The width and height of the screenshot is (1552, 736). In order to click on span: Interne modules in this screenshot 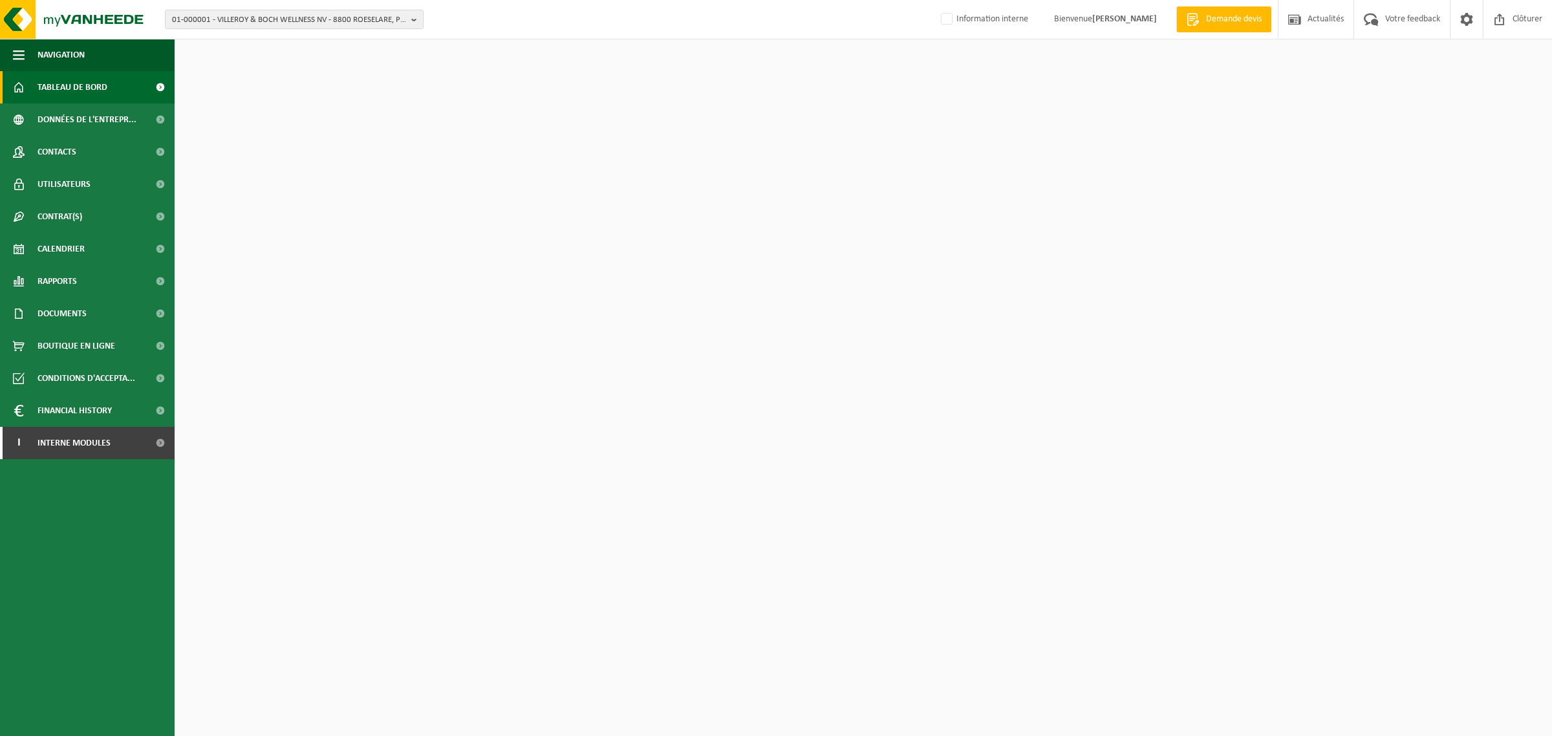, I will do `click(74, 443)`.